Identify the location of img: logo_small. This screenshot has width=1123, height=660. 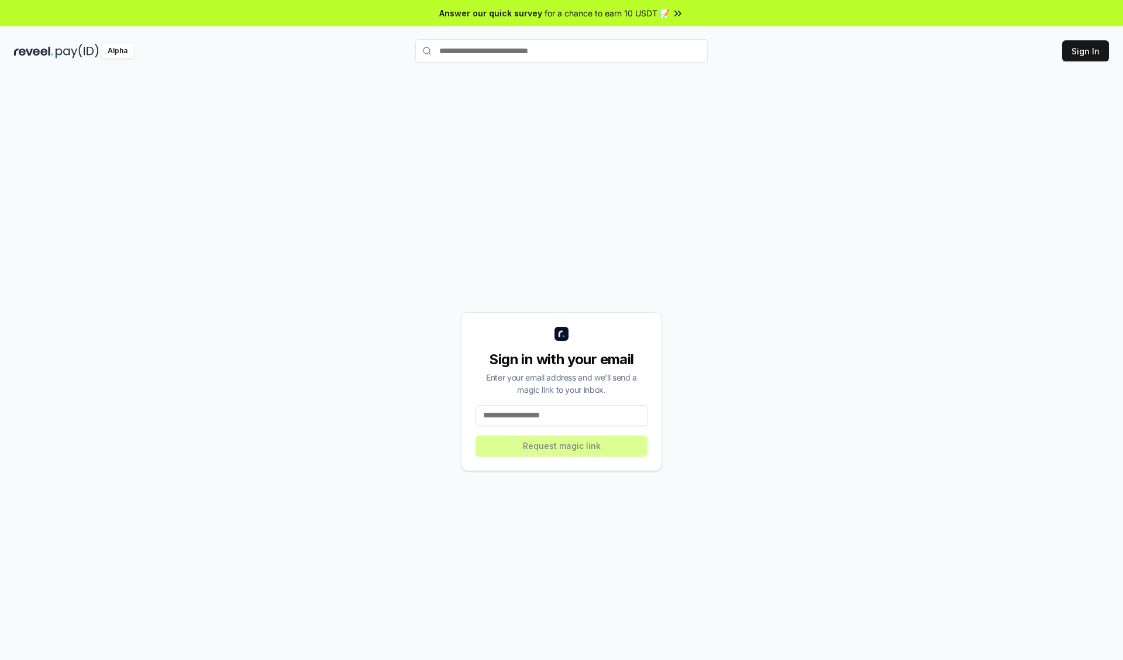
(561, 334).